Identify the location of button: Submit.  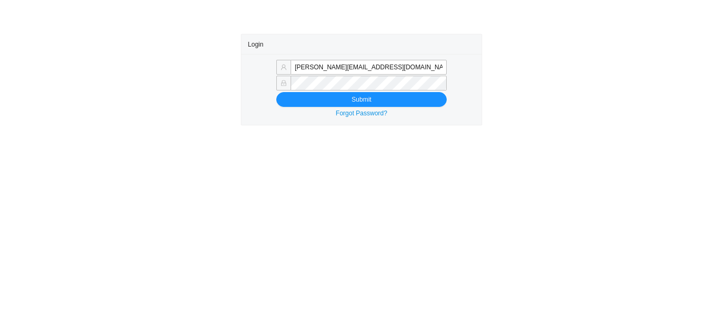
(362, 100).